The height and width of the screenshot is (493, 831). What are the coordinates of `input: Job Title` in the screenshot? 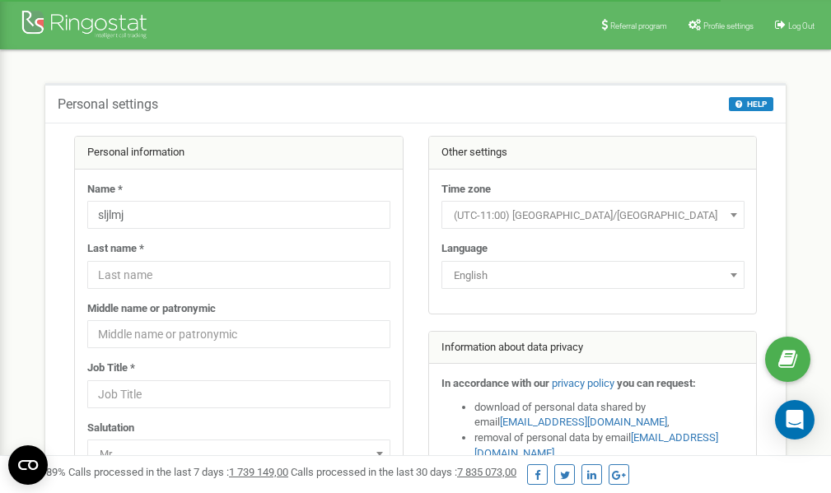 It's located at (239, 395).